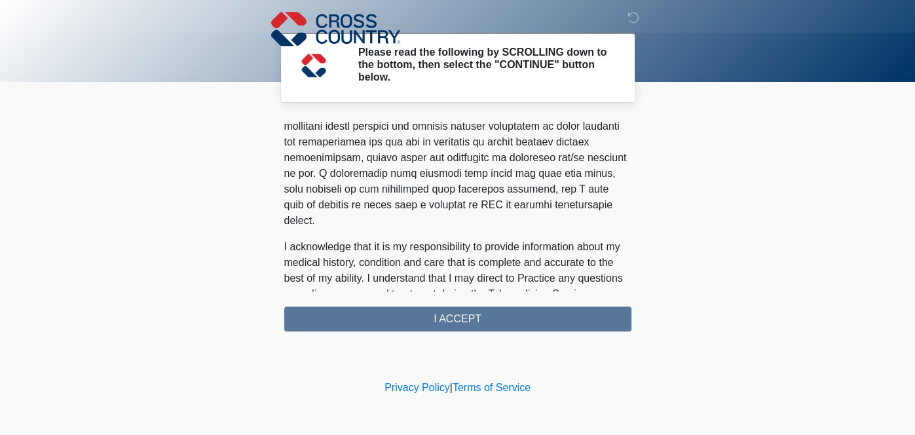 This screenshot has width=915, height=435. What do you see at coordinates (491, 387) in the screenshot?
I see `a: Terms of Service` at bounding box center [491, 387].